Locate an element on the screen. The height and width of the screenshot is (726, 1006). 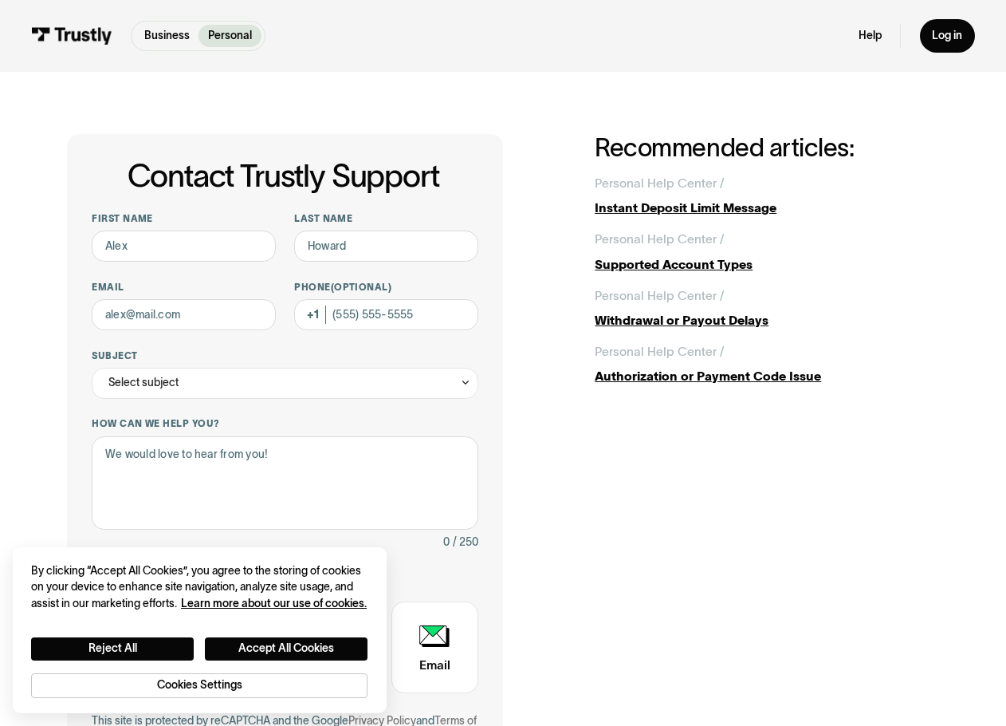
button: Accept All Cookies is located at coordinates (286, 648).